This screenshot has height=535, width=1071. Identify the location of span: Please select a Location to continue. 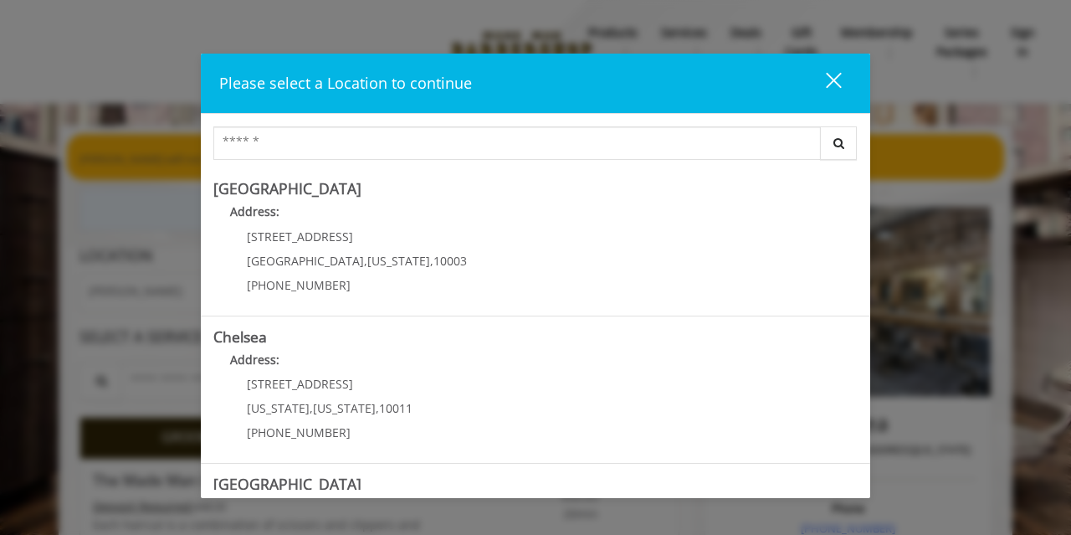
(346, 83).